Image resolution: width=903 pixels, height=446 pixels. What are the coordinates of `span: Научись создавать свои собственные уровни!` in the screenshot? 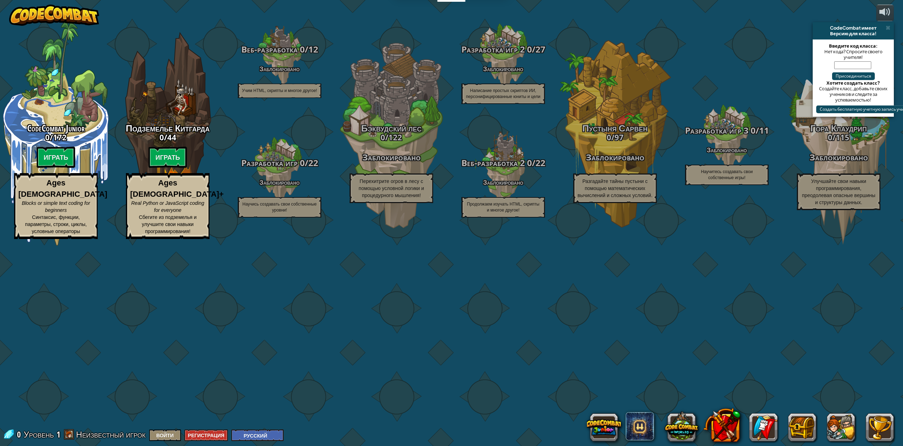 It's located at (279, 207).